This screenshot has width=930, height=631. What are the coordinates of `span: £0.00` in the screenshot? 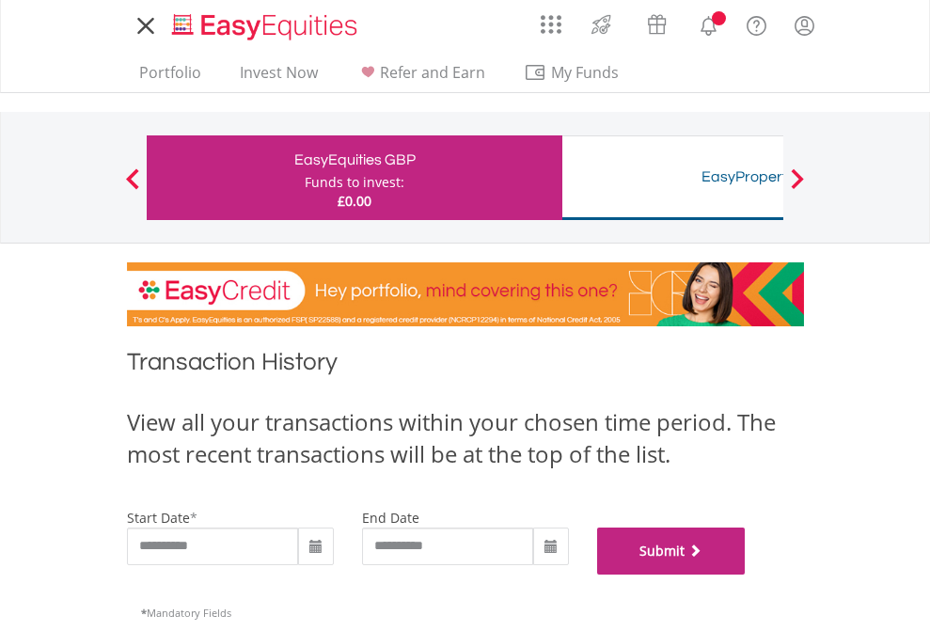 It's located at (354, 200).